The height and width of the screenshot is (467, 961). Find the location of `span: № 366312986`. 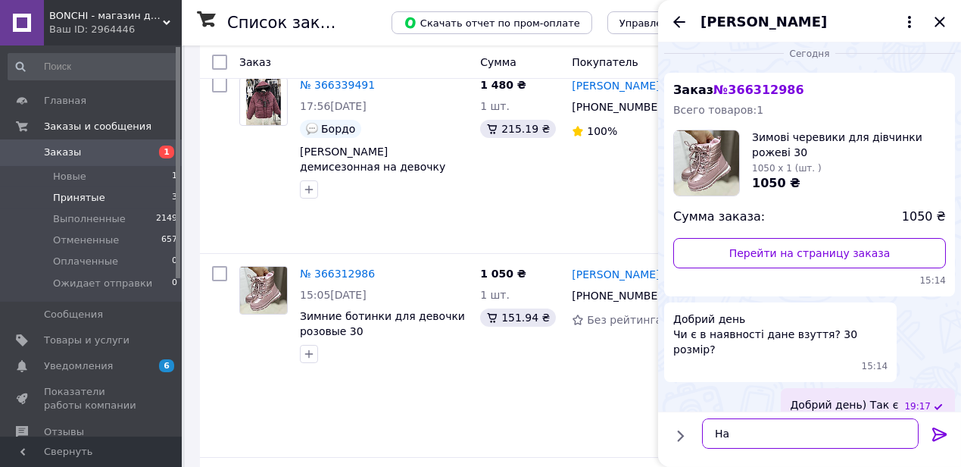

span: № 366312986 is located at coordinates (758, 89).